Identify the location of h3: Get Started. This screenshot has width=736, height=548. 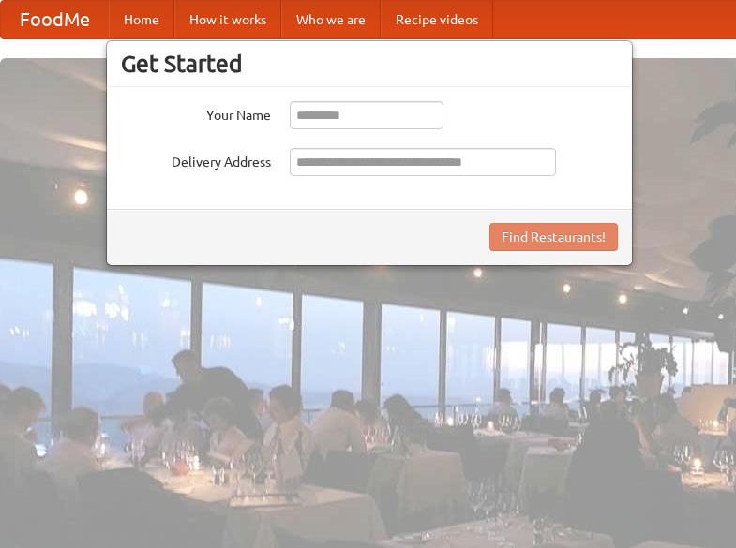
(369, 64).